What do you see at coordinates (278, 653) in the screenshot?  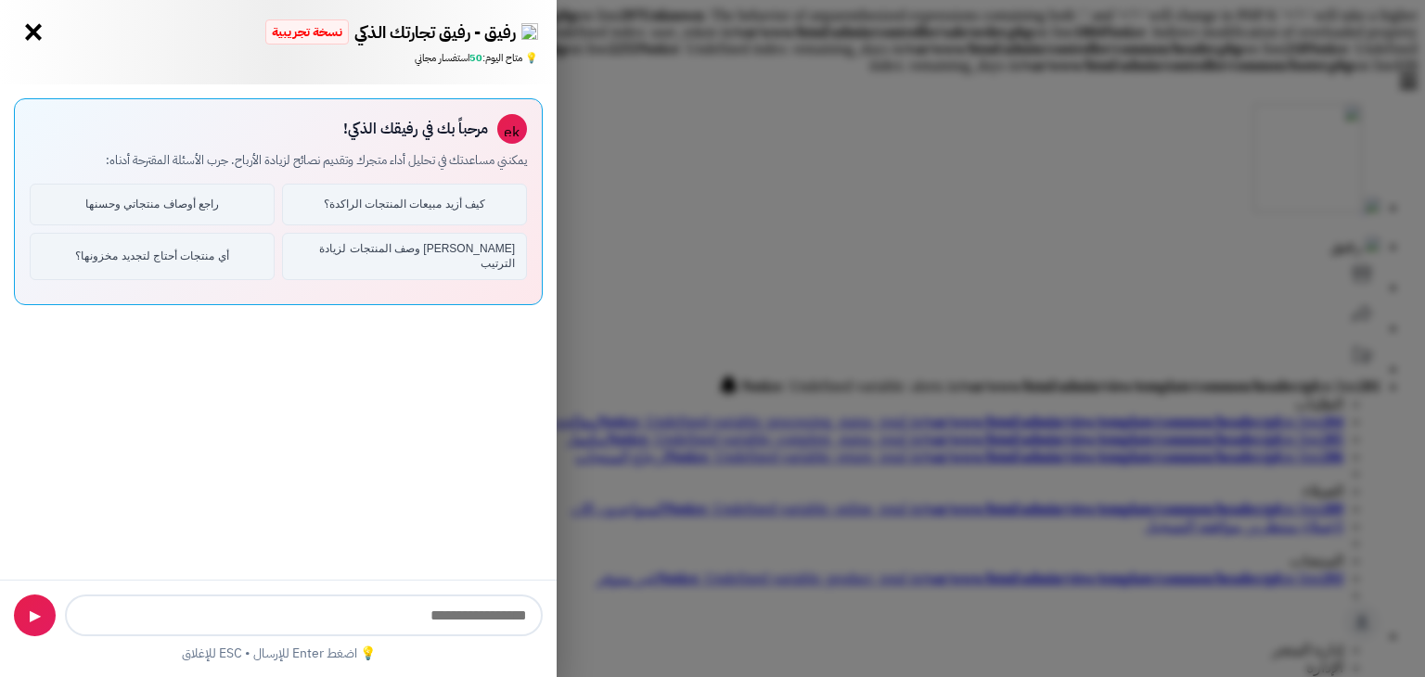 I see `div: 💡 اضغط Enter للإرسال • ESC للإغلاق` at bounding box center [278, 653].